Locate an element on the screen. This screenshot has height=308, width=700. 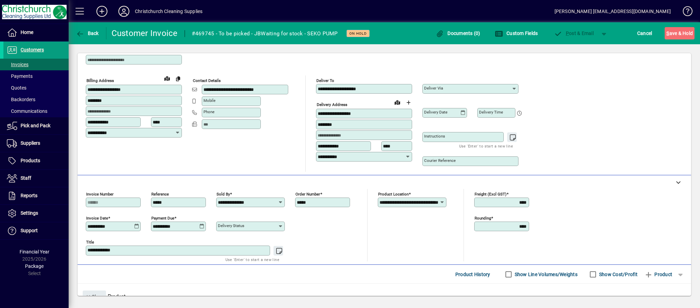
span: Home is located at coordinates (27, 32).